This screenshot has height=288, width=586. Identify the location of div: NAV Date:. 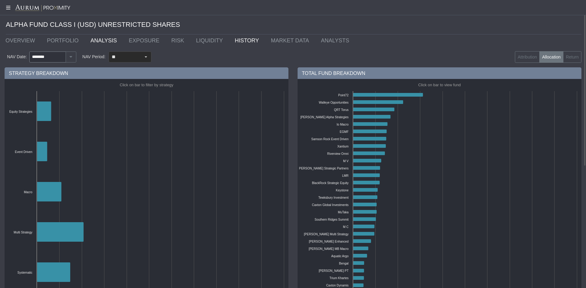
(17, 57).